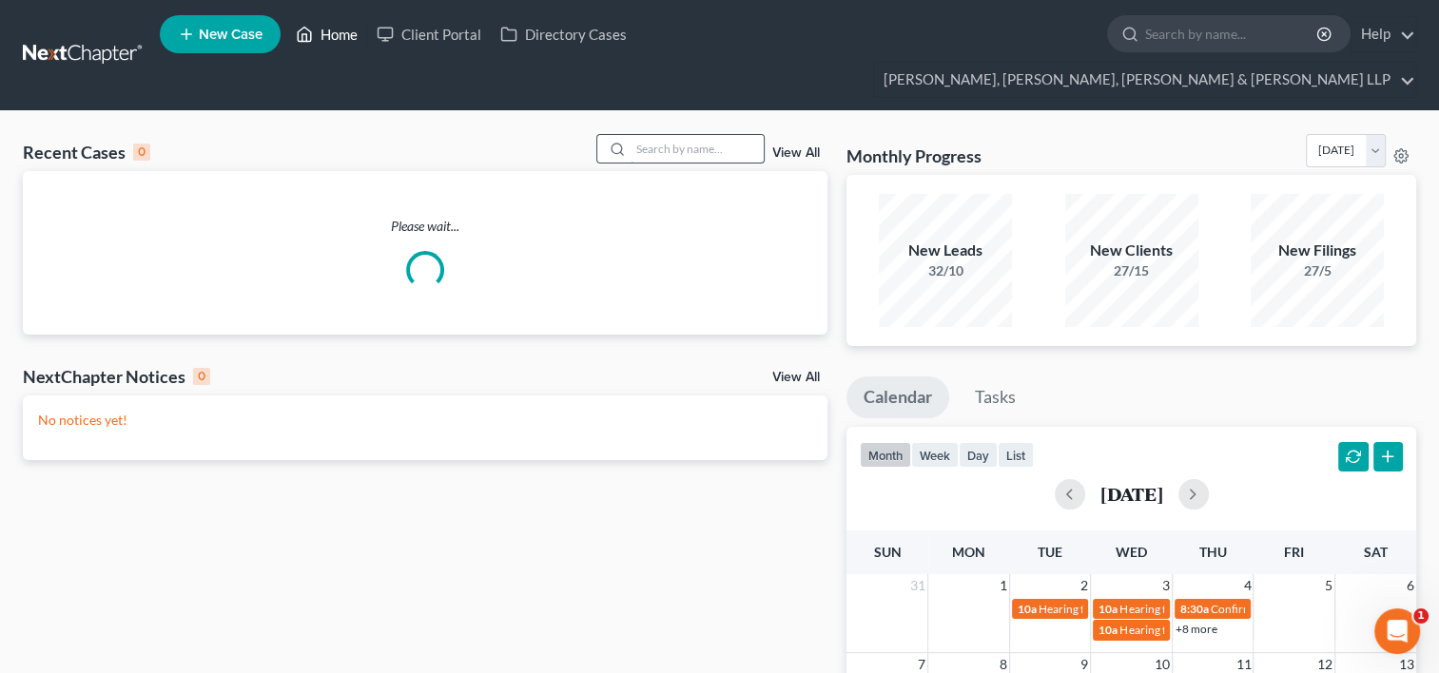 The width and height of the screenshot is (1439, 673). What do you see at coordinates (429, 34) in the screenshot?
I see `a: Client Portal` at bounding box center [429, 34].